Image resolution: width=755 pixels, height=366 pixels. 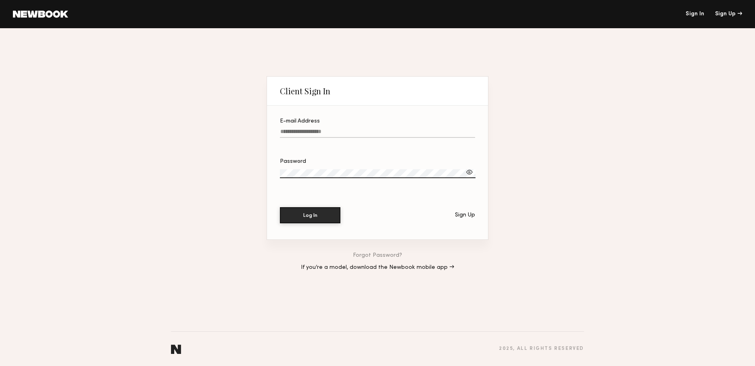 I want to click on a: Forgot Password?, so click(x=377, y=256).